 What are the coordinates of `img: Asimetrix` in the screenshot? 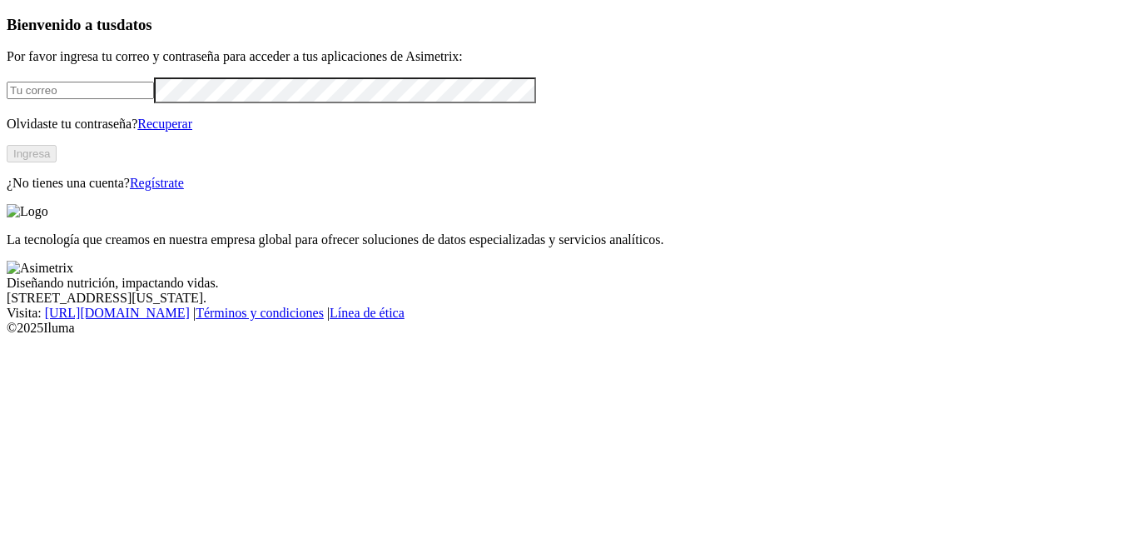 It's located at (40, 268).